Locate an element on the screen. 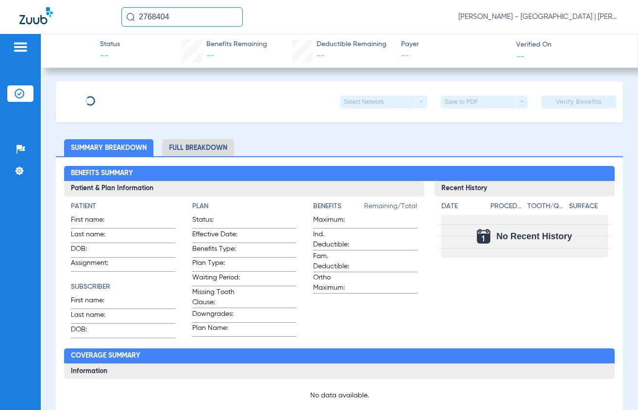 The height and width of the screenshot is (410, 638). span: Effective Date: is located at coordinates (216, 236).